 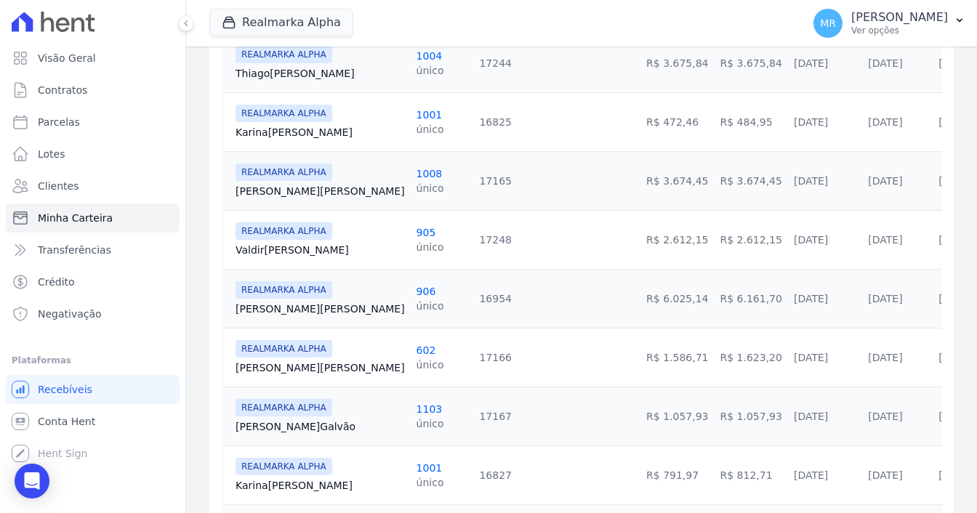 What do you see at coordinates (750, 298) in the screenshot?
I see `td: R$ 6.161,70` at bounding box center [750, 298].